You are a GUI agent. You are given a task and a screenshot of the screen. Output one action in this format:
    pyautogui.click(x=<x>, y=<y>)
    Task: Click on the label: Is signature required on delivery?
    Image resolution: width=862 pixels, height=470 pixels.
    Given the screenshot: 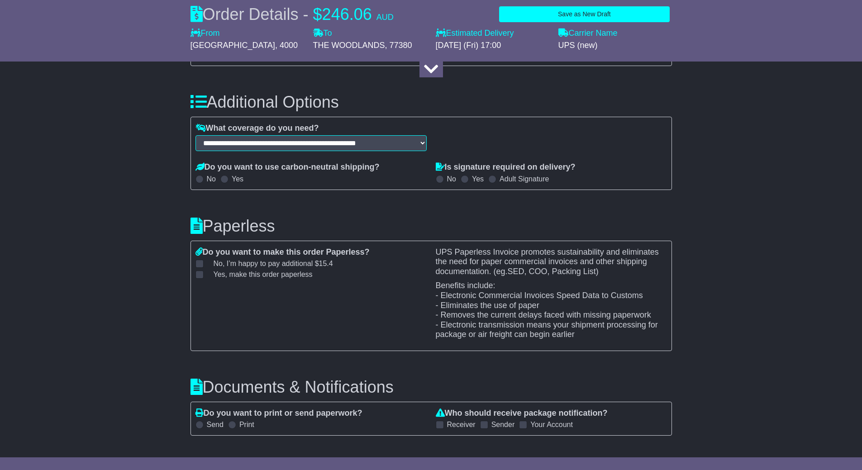 What is the action you would take?
    pyautogui.click(x=506, y=167)
    